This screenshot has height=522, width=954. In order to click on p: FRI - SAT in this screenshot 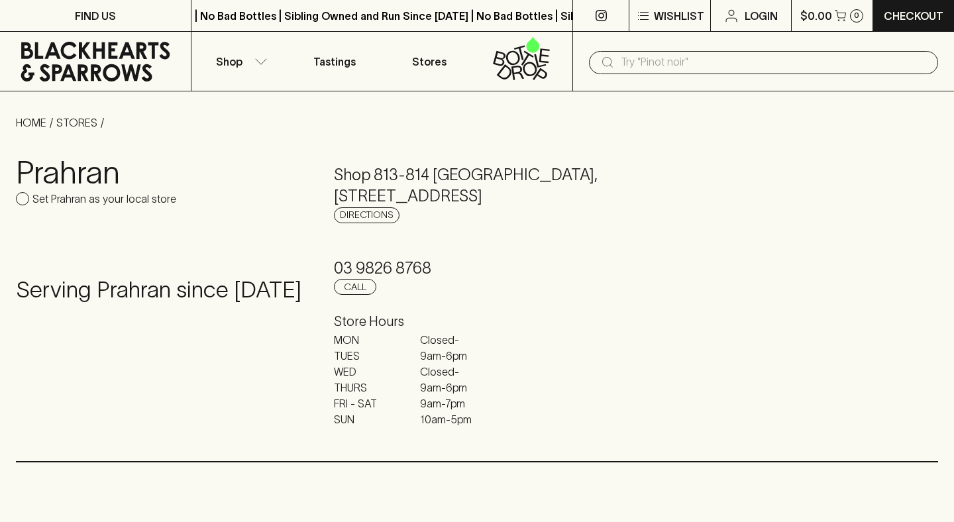, I will do `click(367, 404)`.